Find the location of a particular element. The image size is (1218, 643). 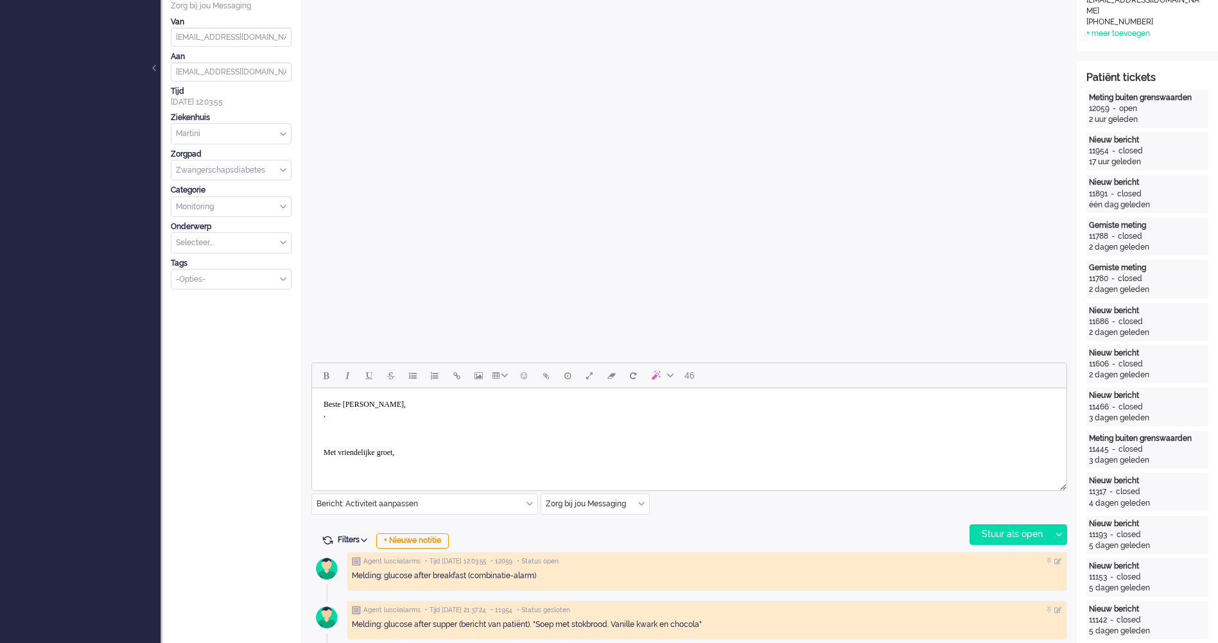

div: 11788 is located at coordinates (1098, 236).